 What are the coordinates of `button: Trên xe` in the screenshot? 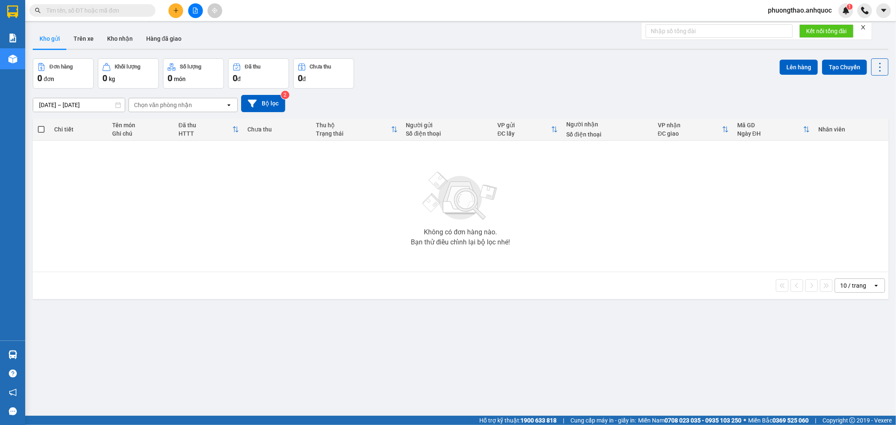 It's located at (84, 39).